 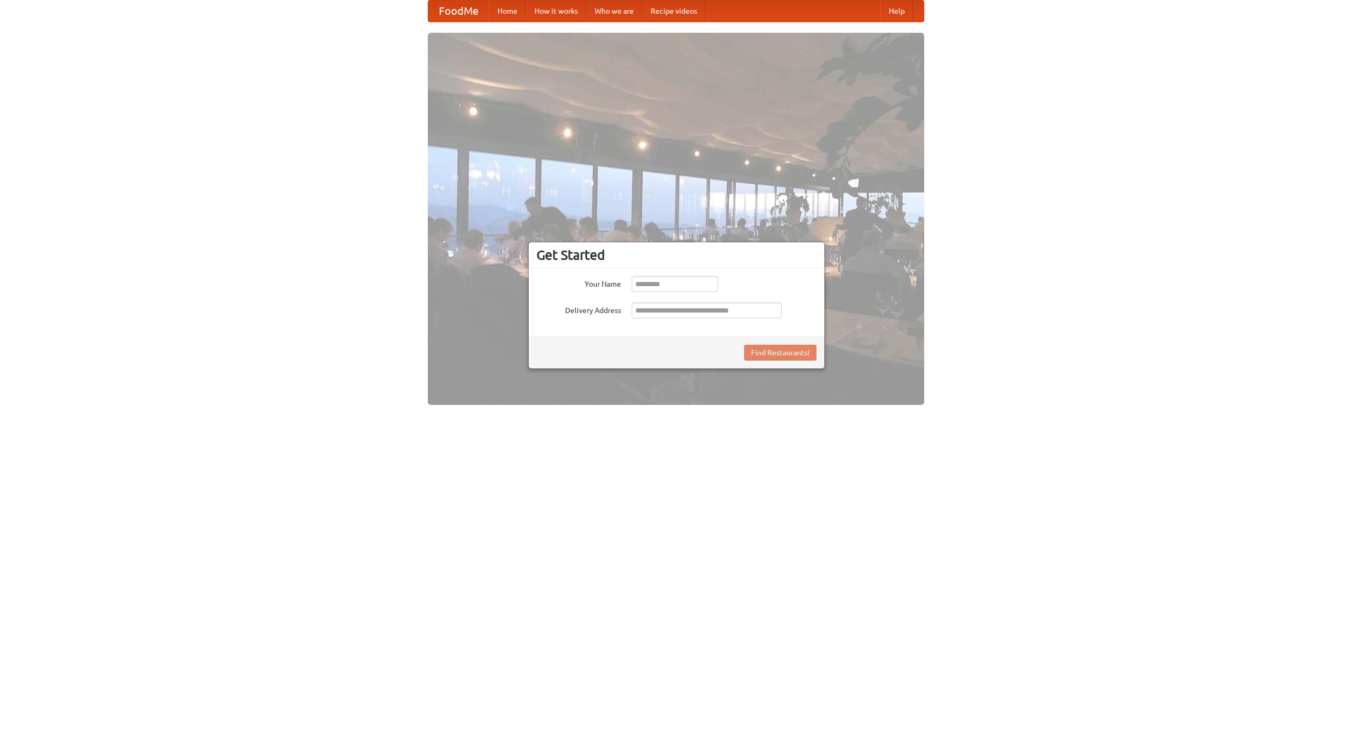 I want to click on button: Find Restaurants!, so click(x=780, y=353).